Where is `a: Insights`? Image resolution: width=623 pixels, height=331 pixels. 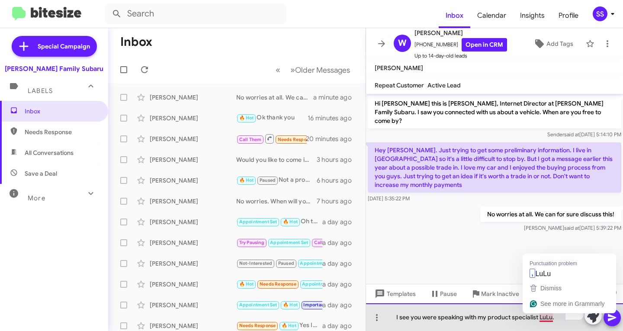 a: Insights is located at coordinates (532, 16).